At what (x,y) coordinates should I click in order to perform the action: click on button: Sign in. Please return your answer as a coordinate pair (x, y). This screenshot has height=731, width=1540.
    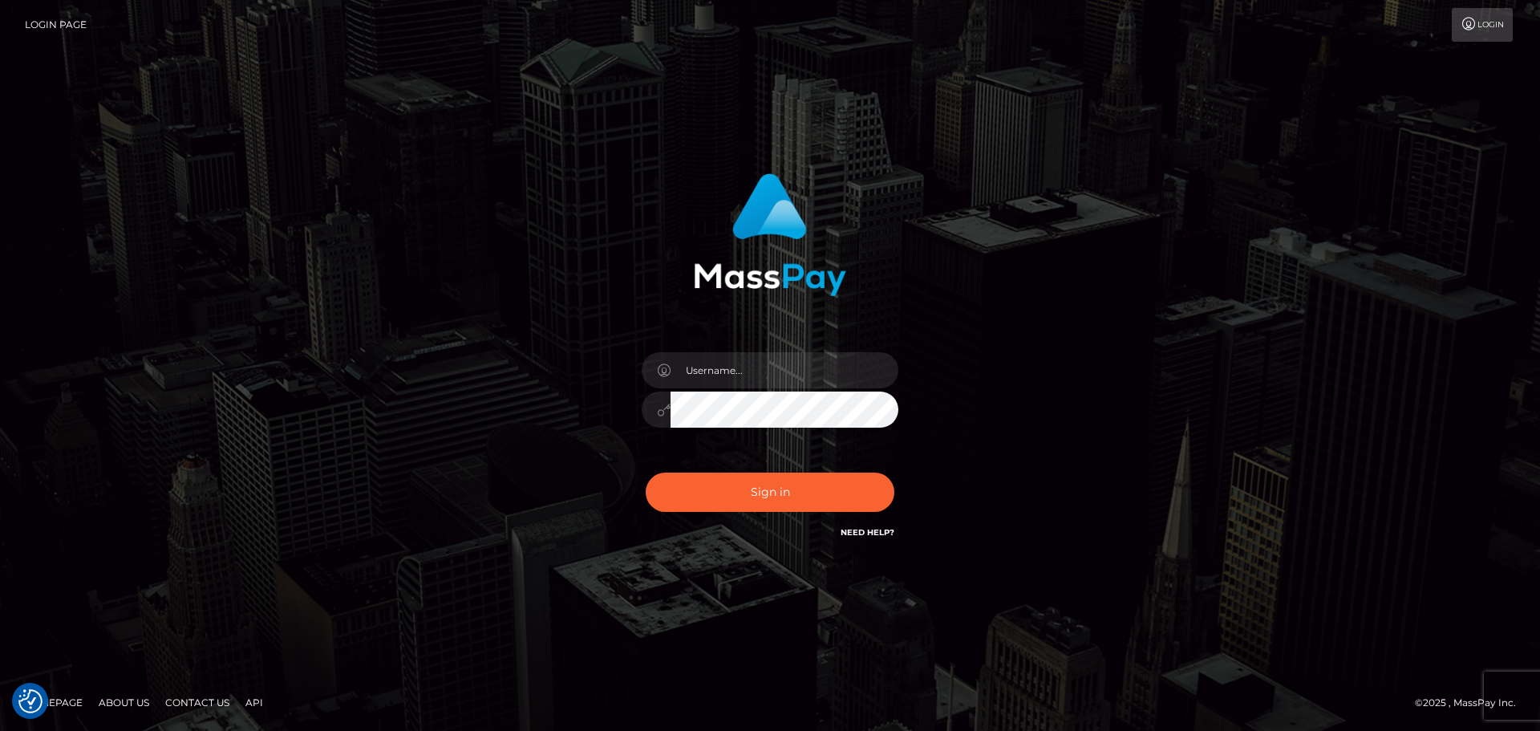
    Looking at the image, I should click on (770, 492).